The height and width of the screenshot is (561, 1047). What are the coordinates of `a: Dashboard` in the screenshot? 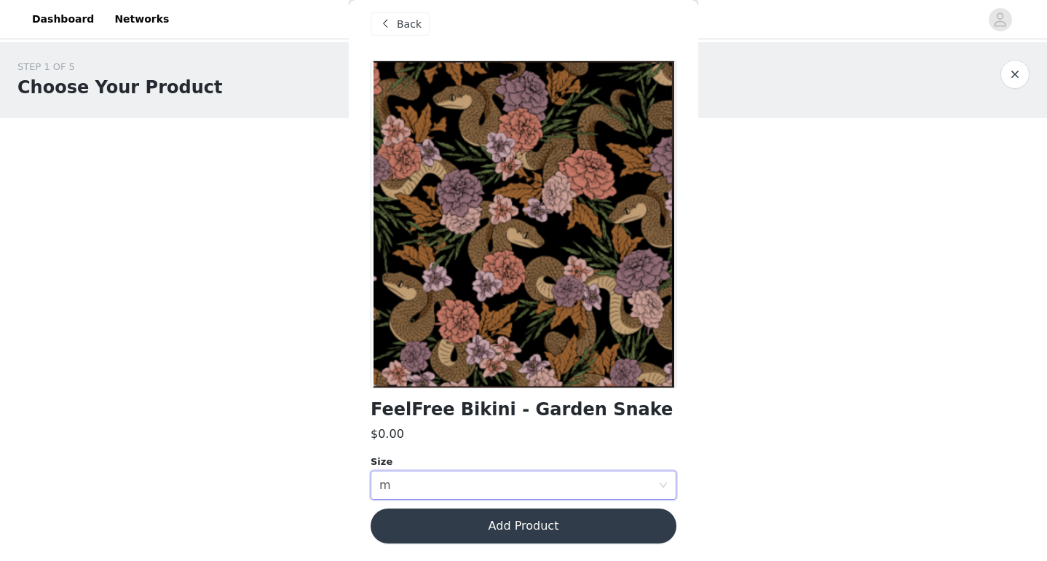 It's located at (63, 19).